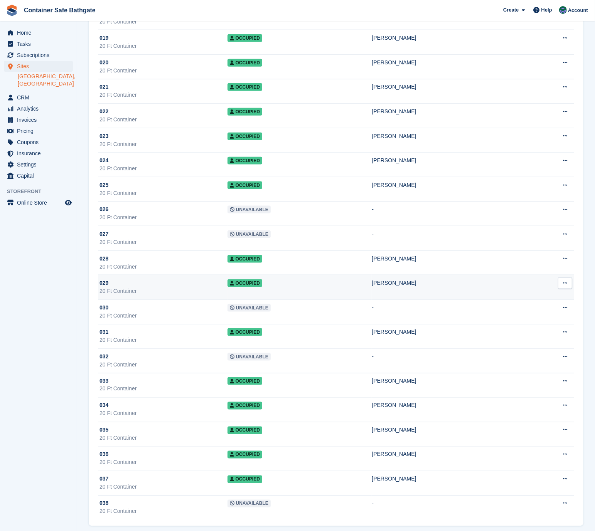  I want to click on span: Pricing, so click(40, 131).